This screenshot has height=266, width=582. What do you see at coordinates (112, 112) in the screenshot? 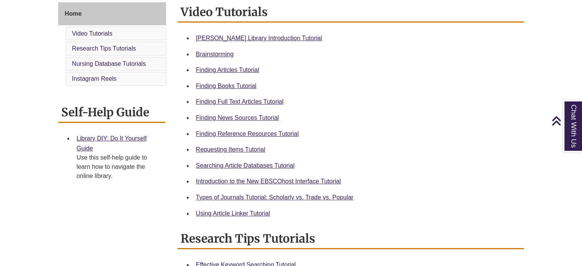
I see `h2: Self-Help Guide` at bounding box center [112, 112].